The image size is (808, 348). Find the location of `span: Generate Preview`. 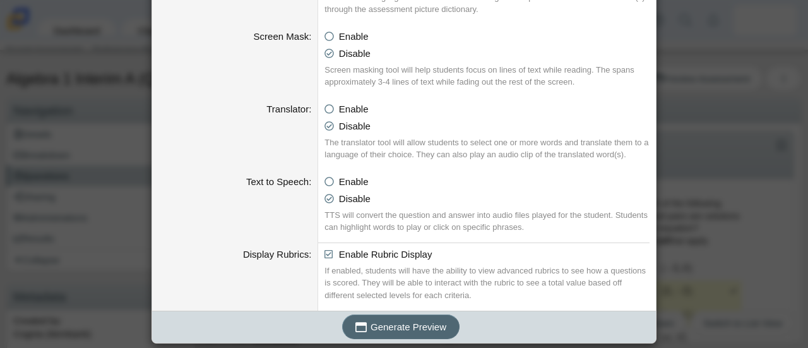

span: Generate Preview is located at coordinates (409, 327).